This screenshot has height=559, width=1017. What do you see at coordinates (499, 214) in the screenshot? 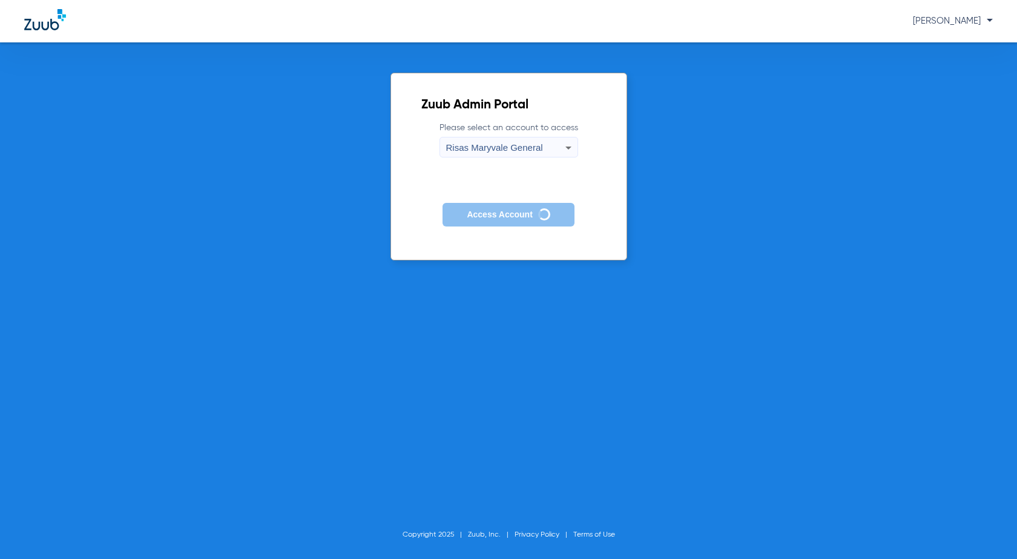
I see `span: Access Account` at bounding box center [499, 214].